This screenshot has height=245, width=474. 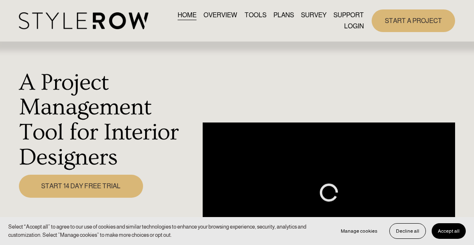 I want to click on a: LOGIN, so click(x=354, y=26).